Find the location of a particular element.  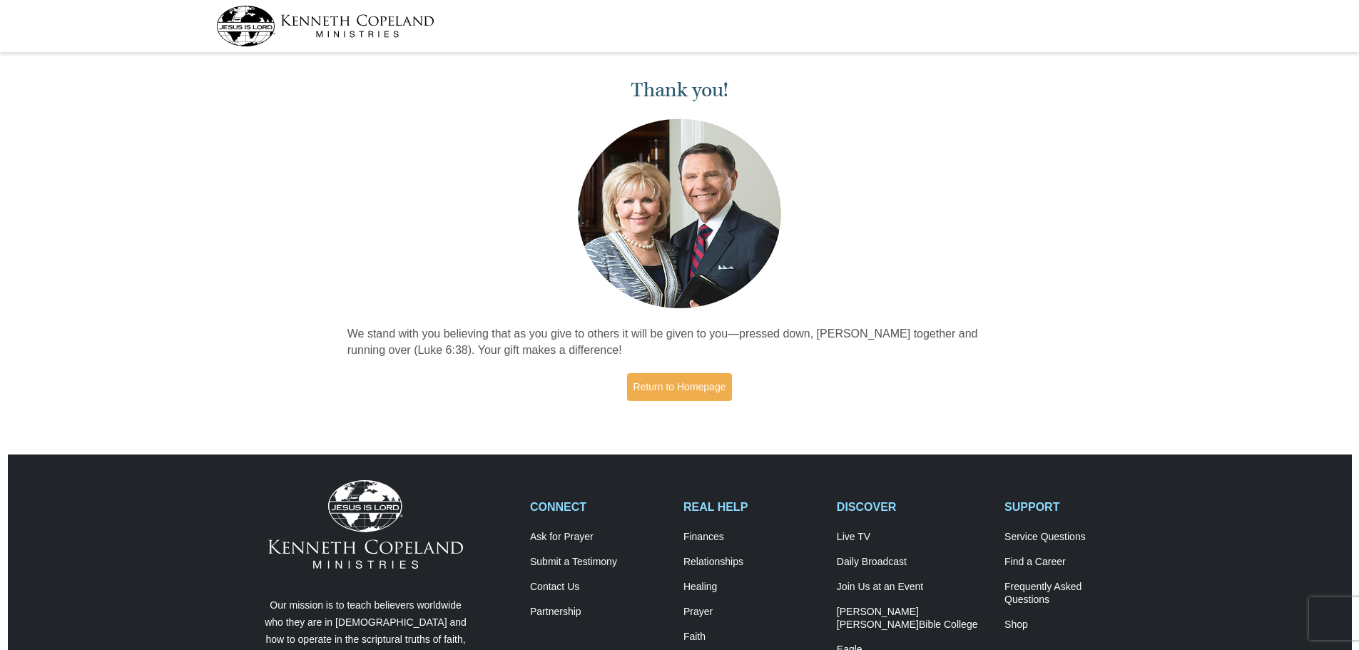

a: Relationships is located at coordinates (753, 562).